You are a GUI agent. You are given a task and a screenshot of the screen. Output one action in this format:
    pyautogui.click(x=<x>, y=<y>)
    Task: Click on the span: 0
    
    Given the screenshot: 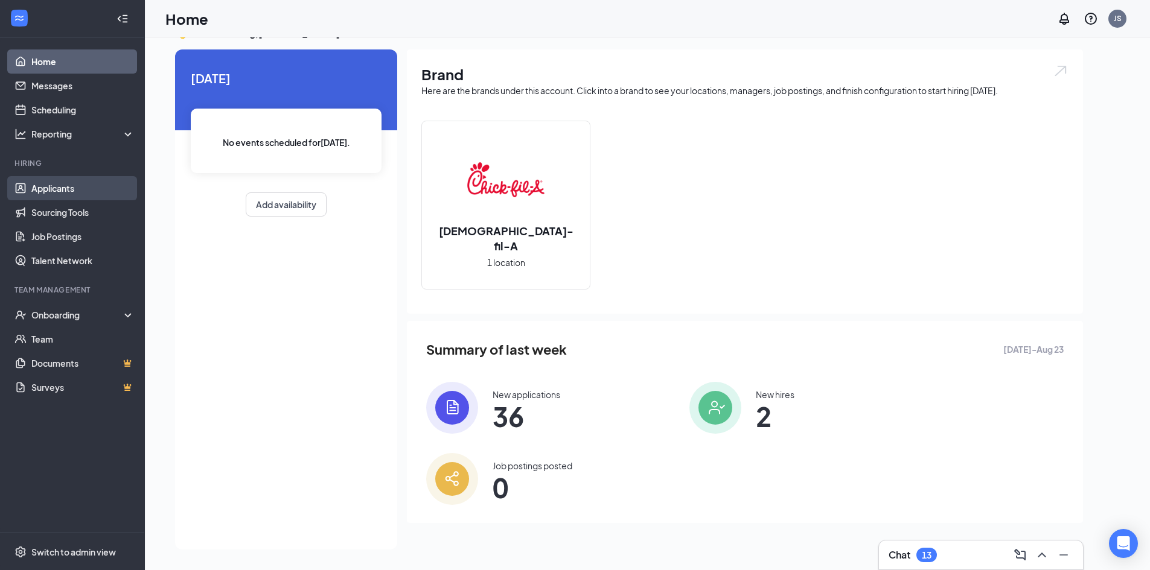 What is the action you would take?
    pyautogui.click(x=532, y=488)
    